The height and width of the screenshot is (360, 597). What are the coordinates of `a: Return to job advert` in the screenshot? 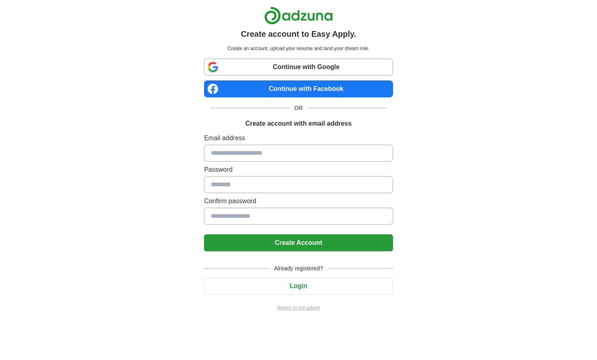 It's located at (298, 308).